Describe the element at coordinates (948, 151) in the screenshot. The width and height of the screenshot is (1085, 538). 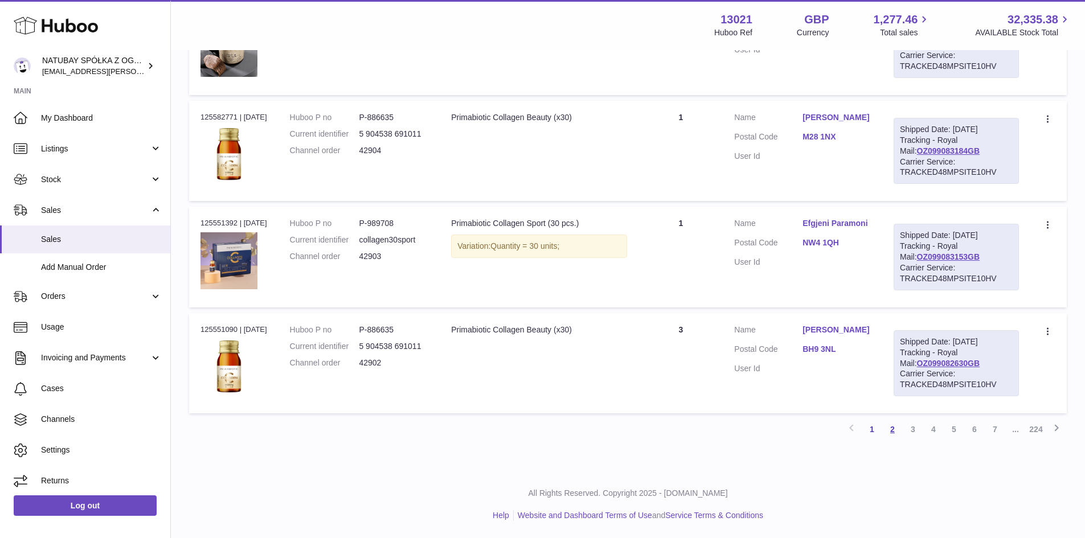
I see `a: OZ099083184GB` at that location.